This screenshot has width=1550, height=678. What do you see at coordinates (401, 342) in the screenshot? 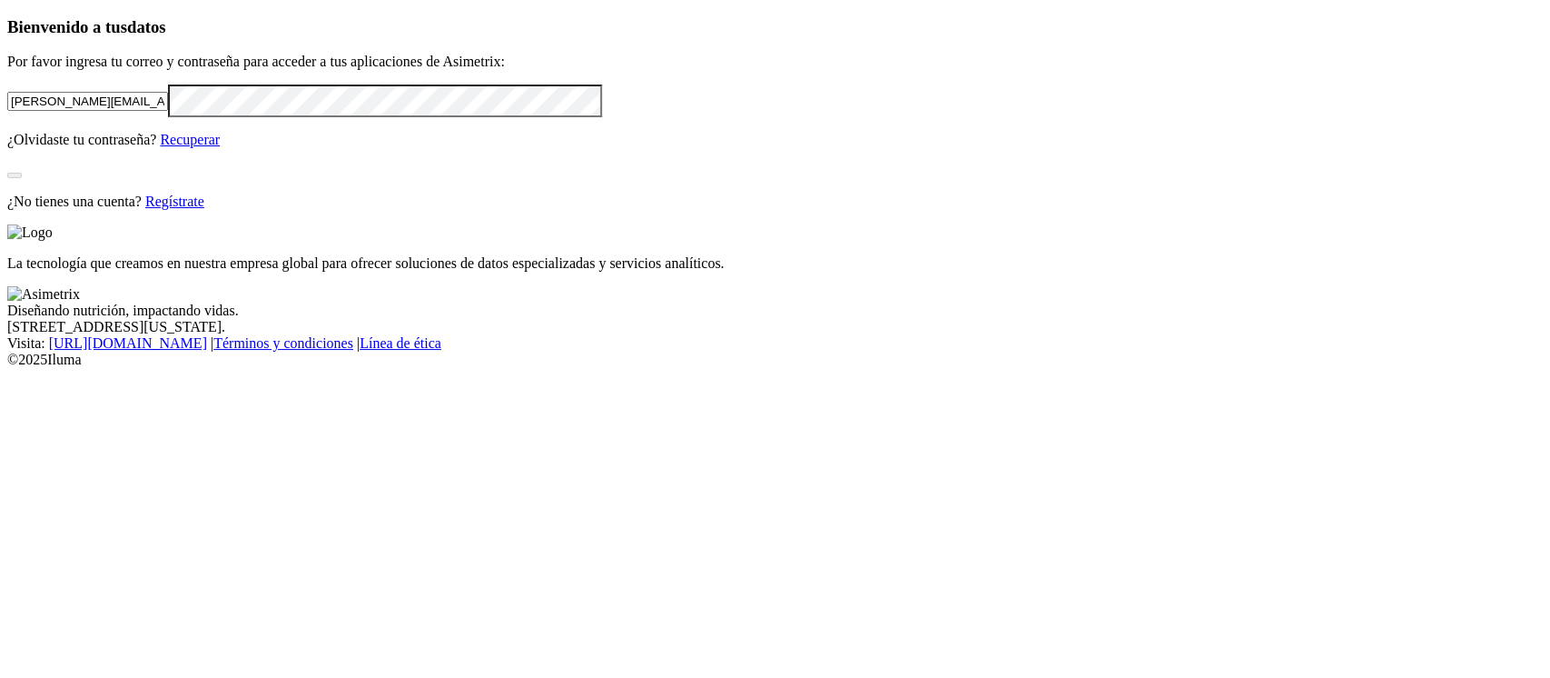
I see `a: Línea de ética` at bounding box center [401, 342].